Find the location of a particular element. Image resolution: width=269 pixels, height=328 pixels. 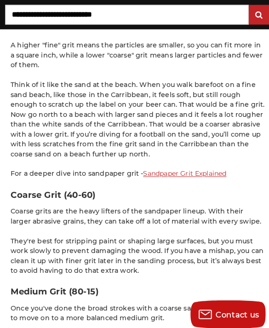

button: Contact us is located at coordinates (223, 307).